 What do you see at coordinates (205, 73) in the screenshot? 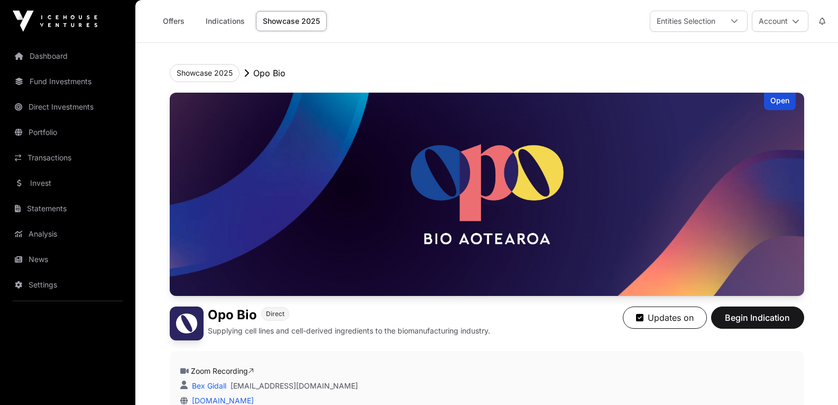
I see `button: Showcase 2025` at bounding box center [205, 73].